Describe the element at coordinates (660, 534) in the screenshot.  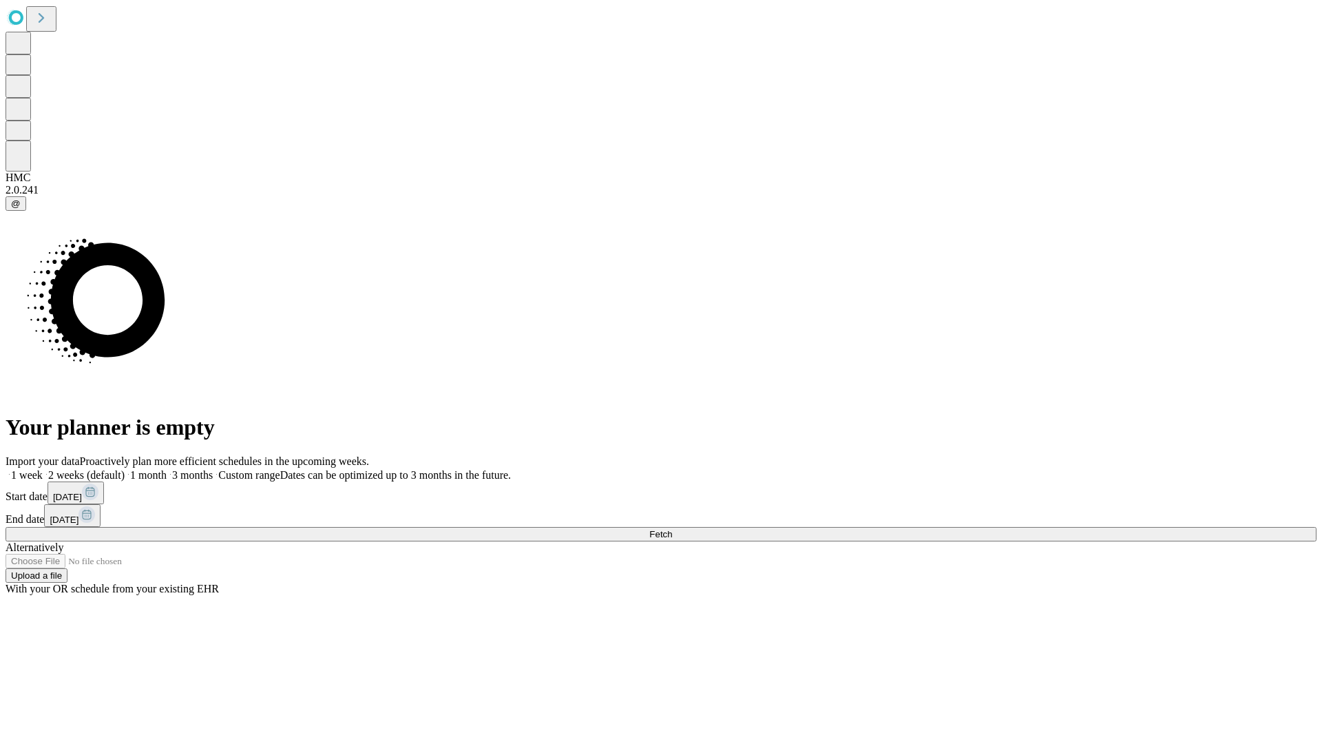
I see `span: Fetch` at that location.